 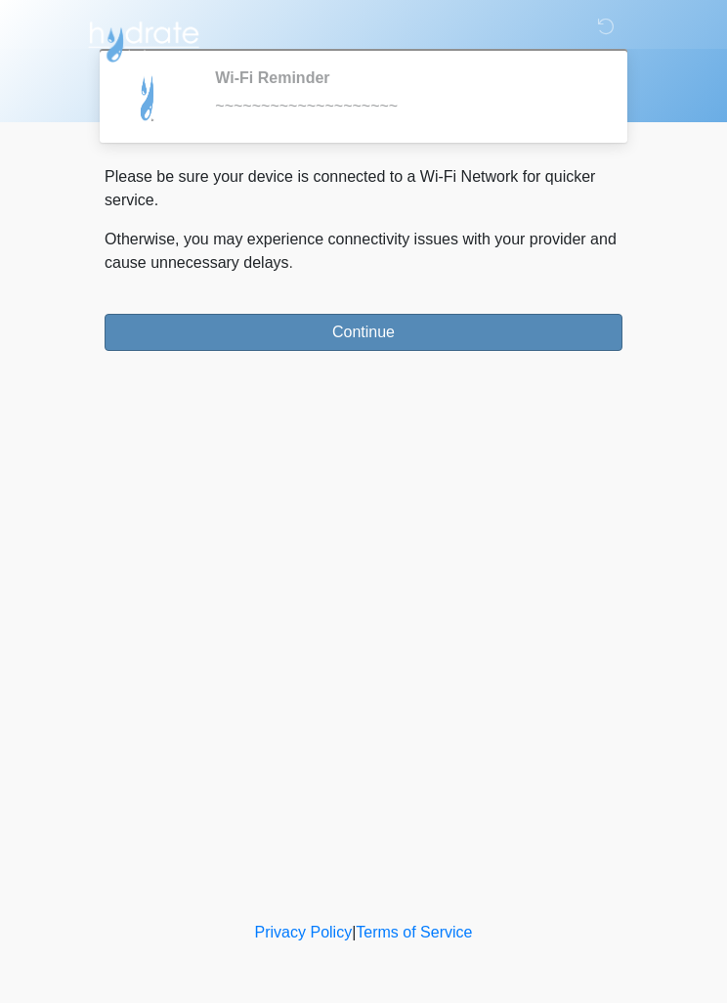 I want to click on a: Privacy Policy, so click(x=304, y=931).